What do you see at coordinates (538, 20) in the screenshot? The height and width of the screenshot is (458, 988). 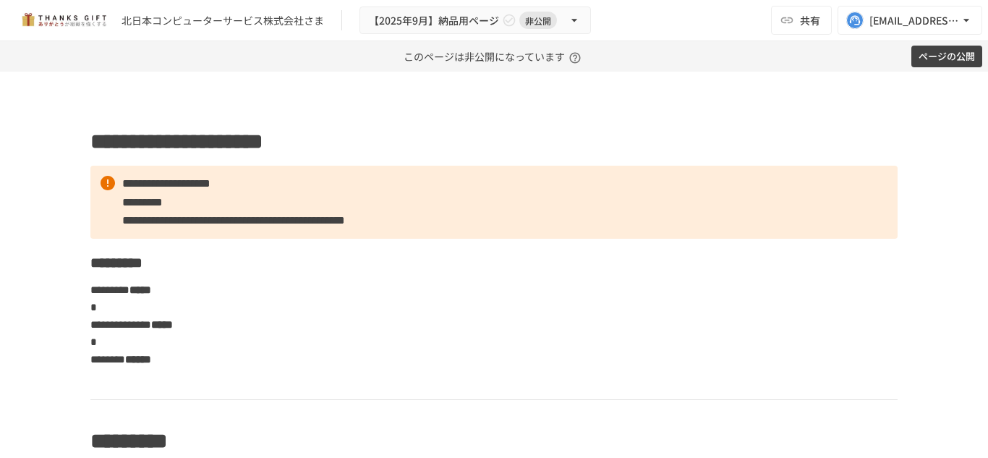 I see `span: 非公開` at bounding box center [538, 20].